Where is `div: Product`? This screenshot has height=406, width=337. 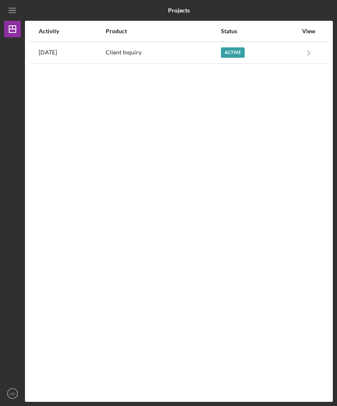
div: Product is located at coordinates (163, 31).